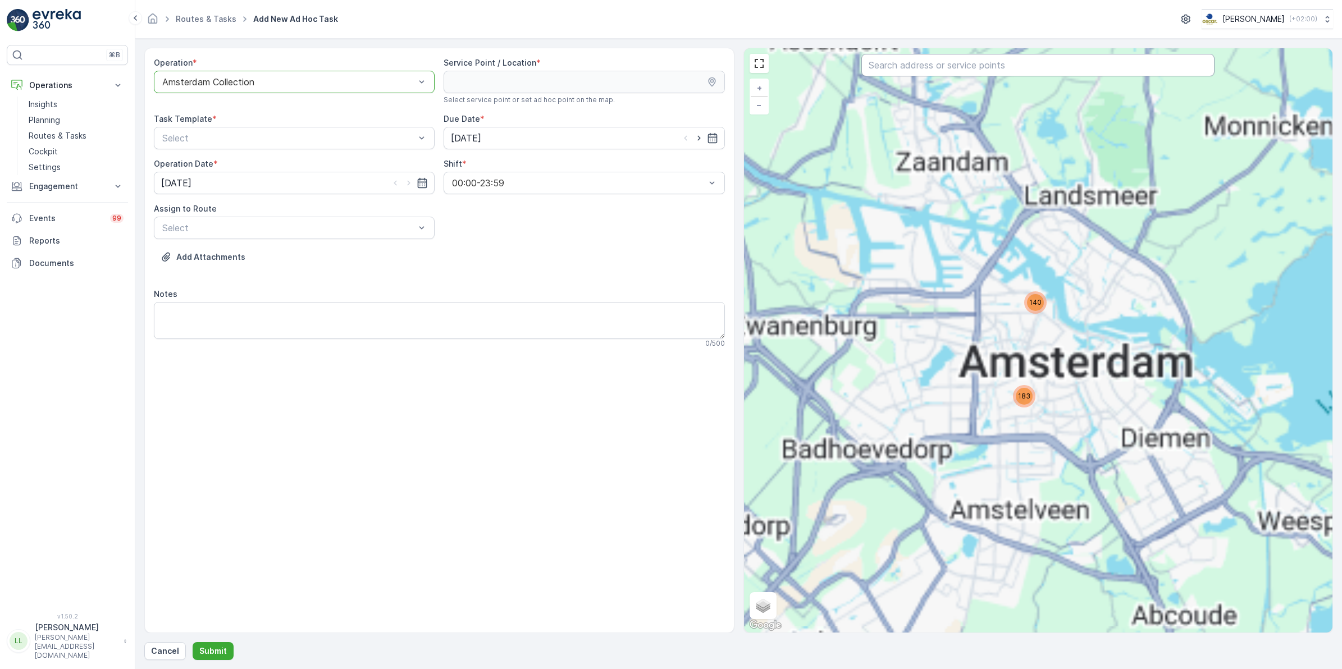 The image size is (1342, 669). What do you see at coordinates (153, 21) in the screenshot?
I see `a: Homepage` at bounding box center [153, 21].